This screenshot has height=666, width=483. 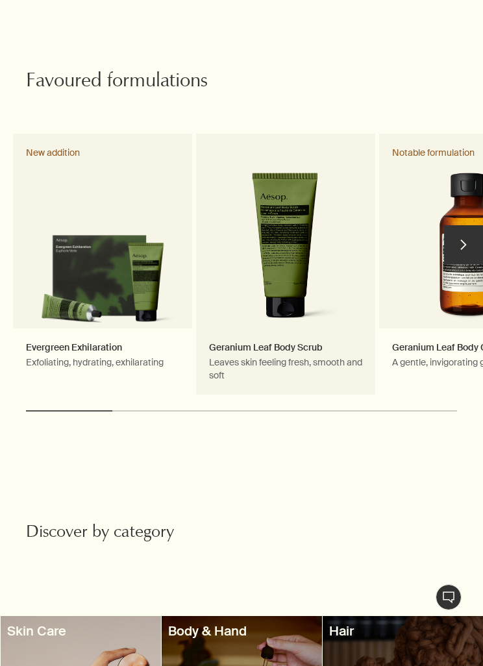 What do you see at coordinates (134, 82) in the screenshot?
I see `h2: Favoured formulations` at bounding box center [134, 82].